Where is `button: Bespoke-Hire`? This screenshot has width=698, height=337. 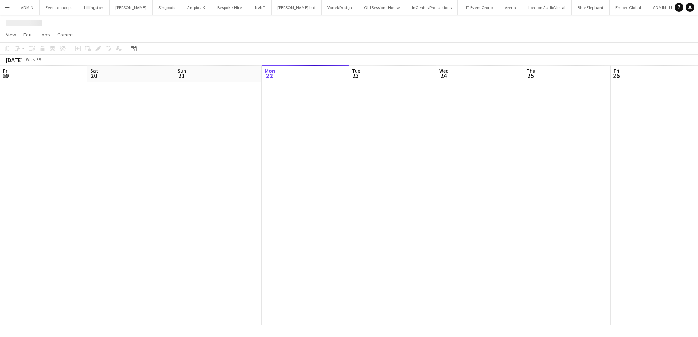 button: Bespoke-Hire is located at coordinates (230, 7).